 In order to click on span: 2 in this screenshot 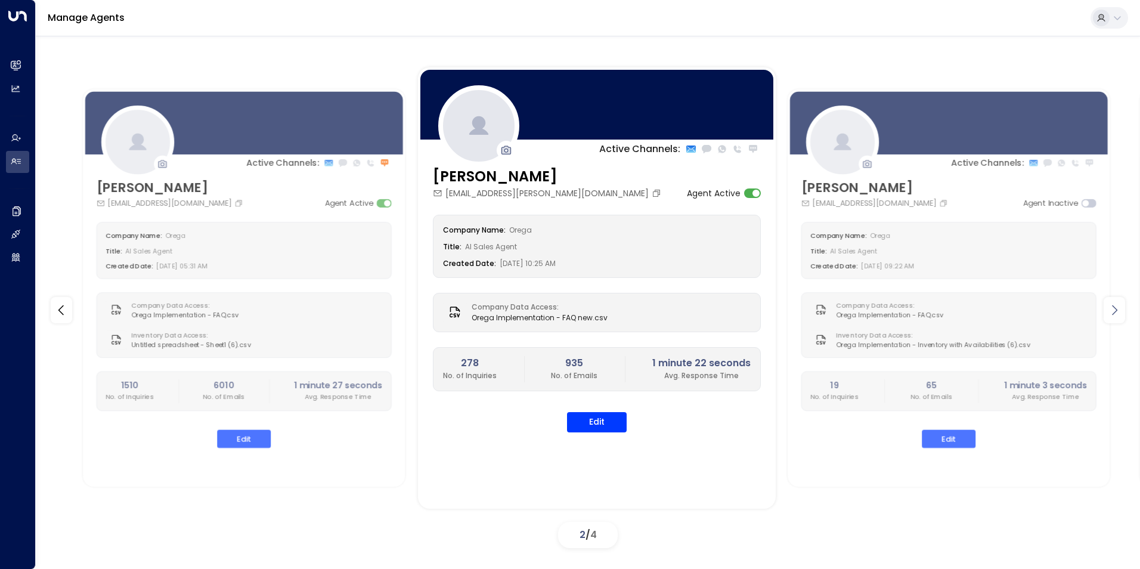, I will do `click(583, 534)`.